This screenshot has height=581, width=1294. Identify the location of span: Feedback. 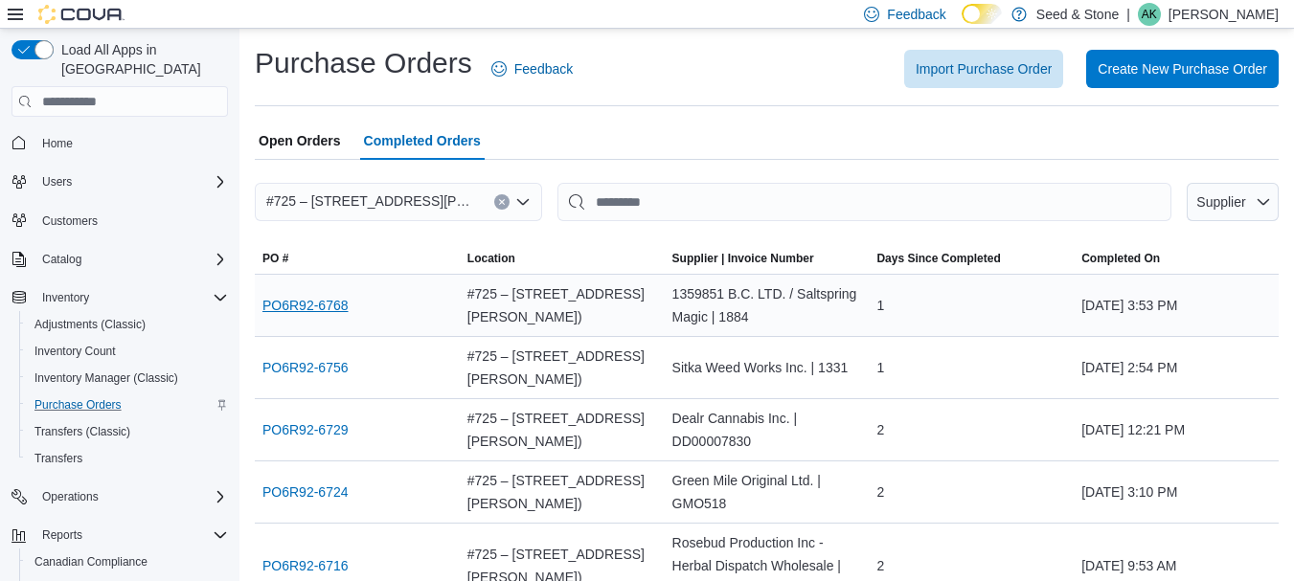
(916, 14).